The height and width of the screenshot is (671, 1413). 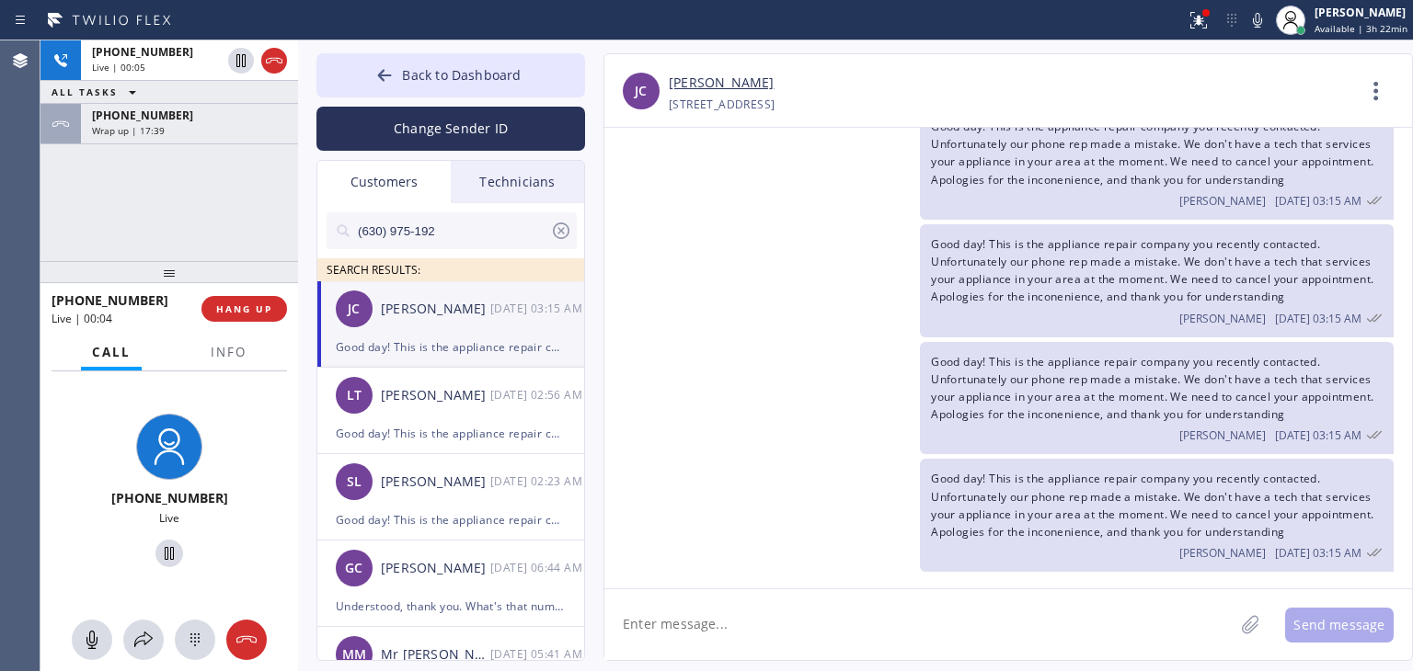 I want to click on input: Search, so click(x=452, y=231).